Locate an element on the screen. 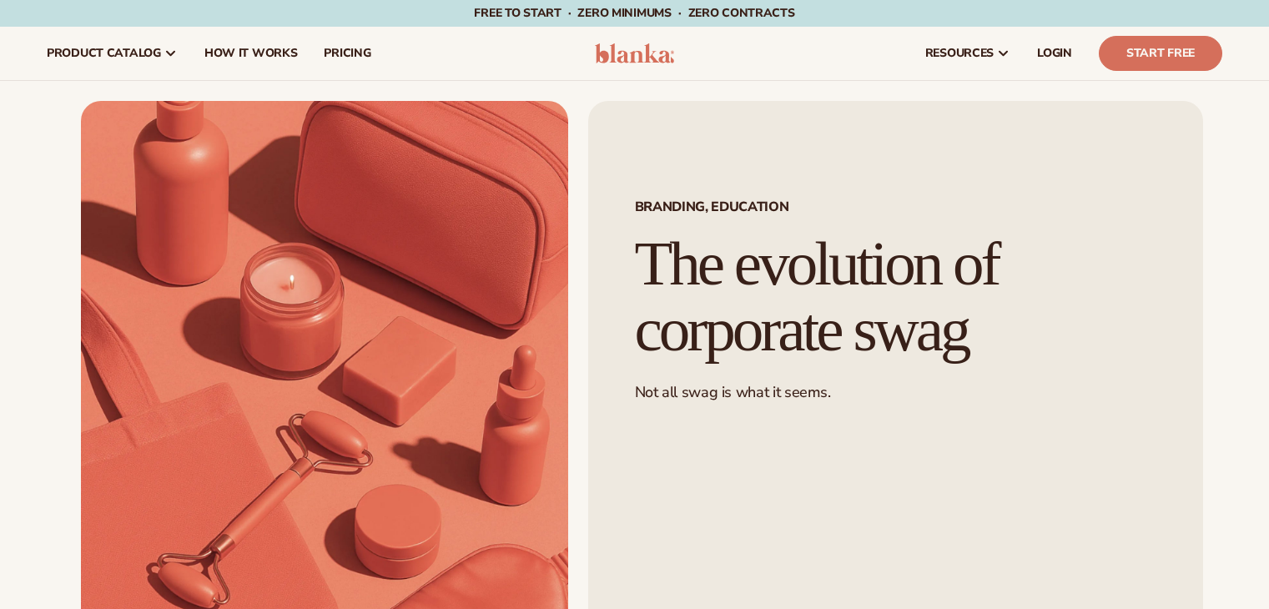 Image resolution: width=1269 pixels, height=609 pixels. span: Free to start · ZERO minimums · ZERO contracts is located at coordinates (634, 13).